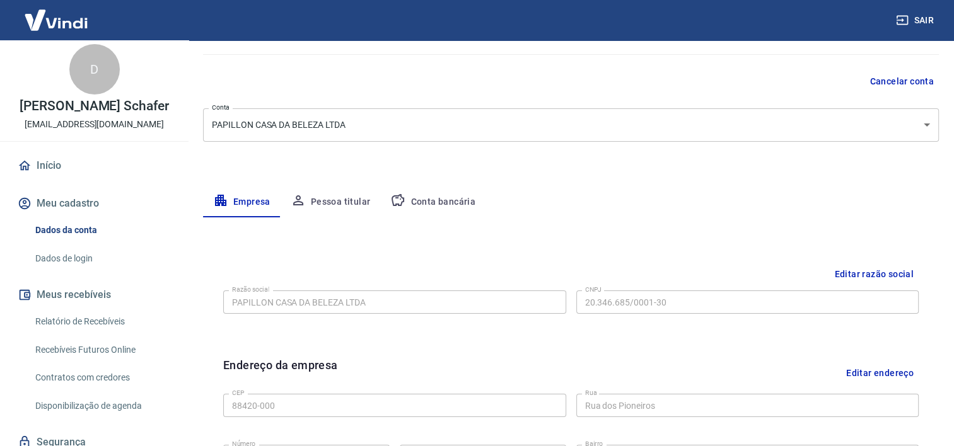  I want to click on a: Relatório de Recebíveis, so click(102, 322).